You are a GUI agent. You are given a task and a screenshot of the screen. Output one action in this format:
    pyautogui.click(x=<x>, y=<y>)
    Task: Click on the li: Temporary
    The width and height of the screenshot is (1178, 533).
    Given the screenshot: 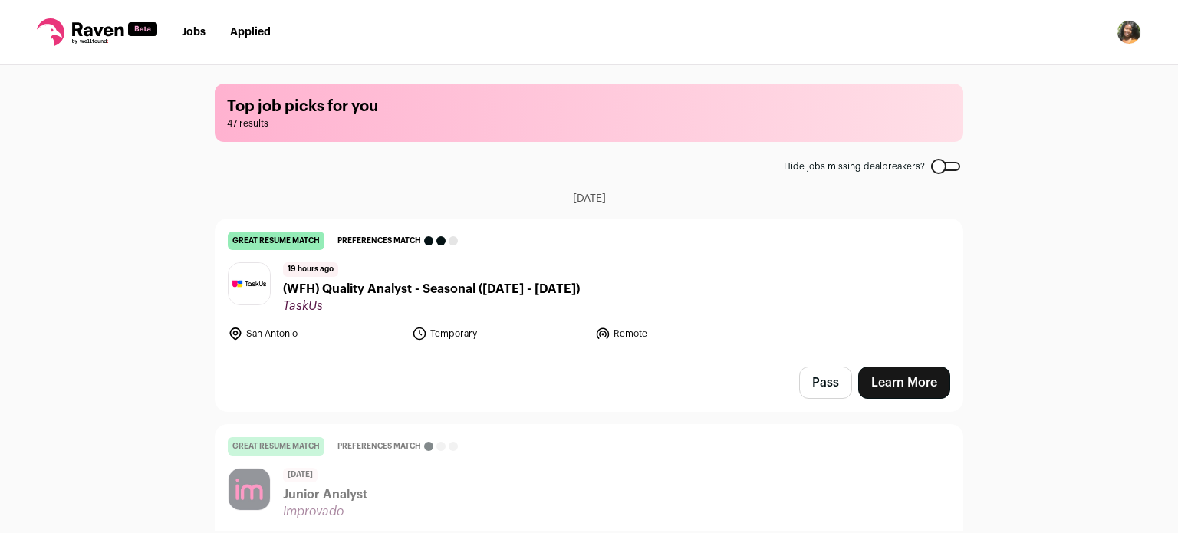 What is the action you would take?
    pyautogui.click(x=499, y=334)
    